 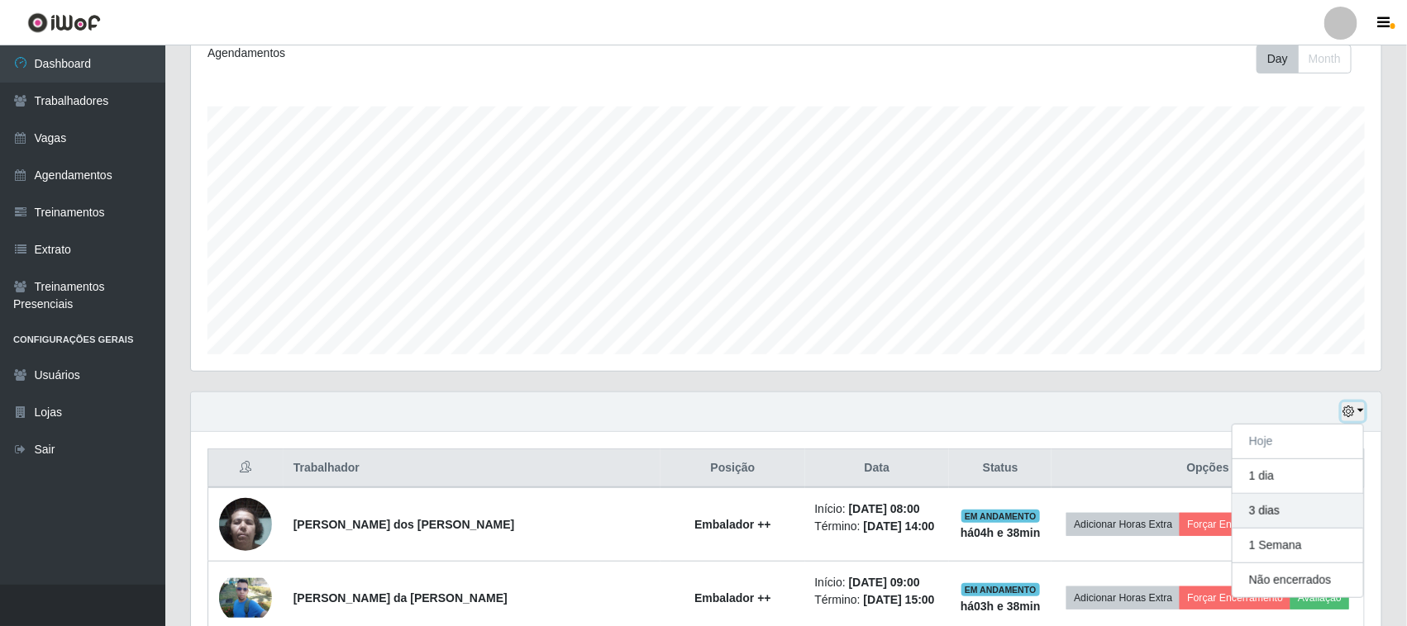 What do you see at coordinates (1297, 546) in the screenshot?
I see `button: 1 Semana` at bounding box center [1297, 546].